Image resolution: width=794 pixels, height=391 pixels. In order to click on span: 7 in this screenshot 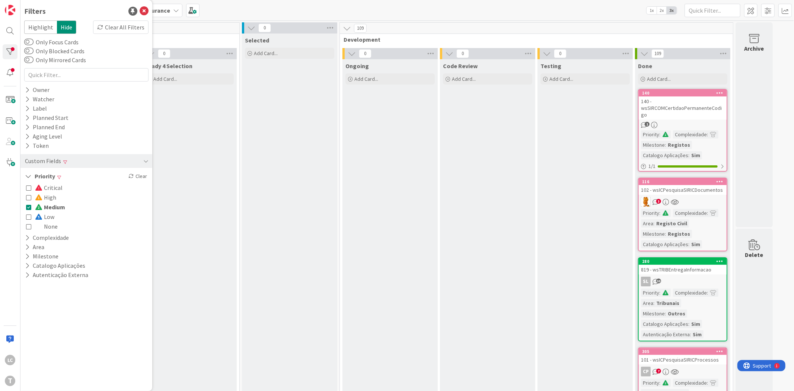, I will do `click(658, 371)`.